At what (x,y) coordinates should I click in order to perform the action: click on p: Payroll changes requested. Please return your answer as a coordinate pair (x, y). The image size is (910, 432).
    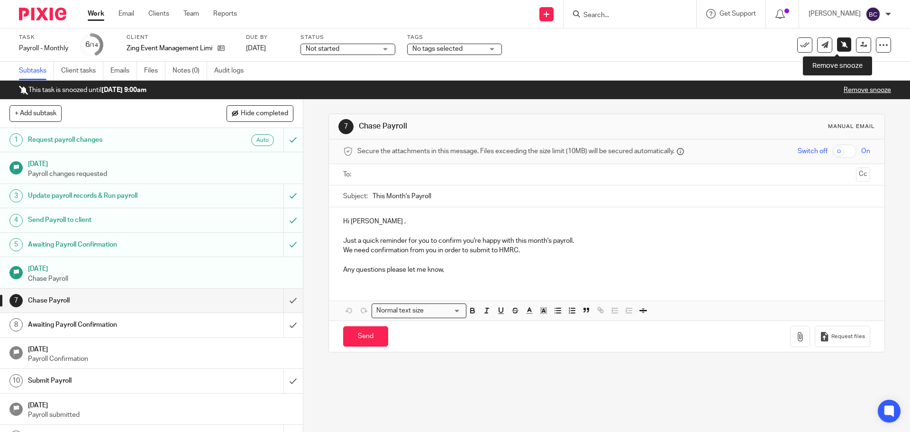
    Looking at the image, I should click on (161, 174).